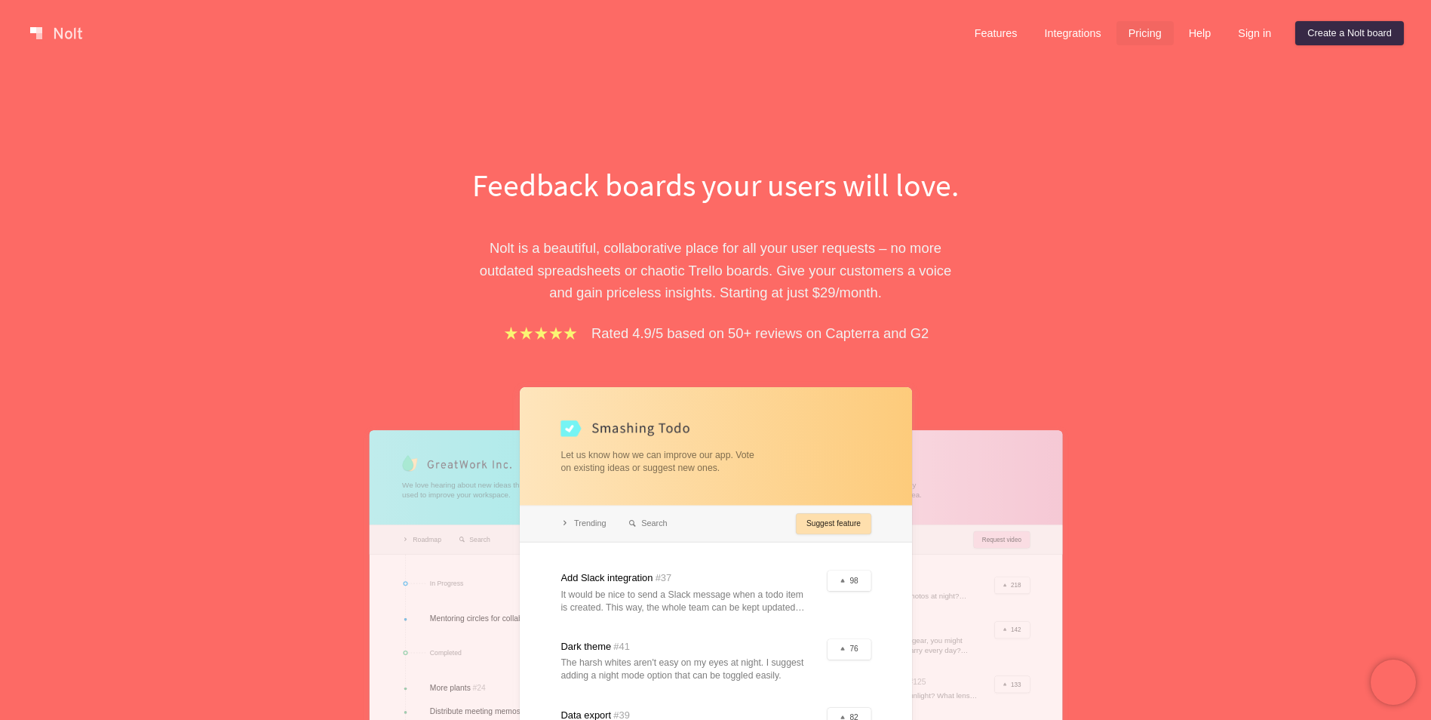  Describe the element at coordinates (1350, 33) in the screenshot. I see `a: Create a Nolt board` at that location.